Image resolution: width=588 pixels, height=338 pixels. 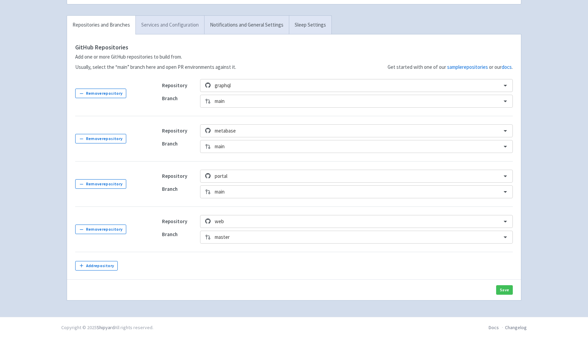 What do you see at coordinates (494, 327) in the screenshot?
I see `a: Docs` at bounding box center [494, 327].